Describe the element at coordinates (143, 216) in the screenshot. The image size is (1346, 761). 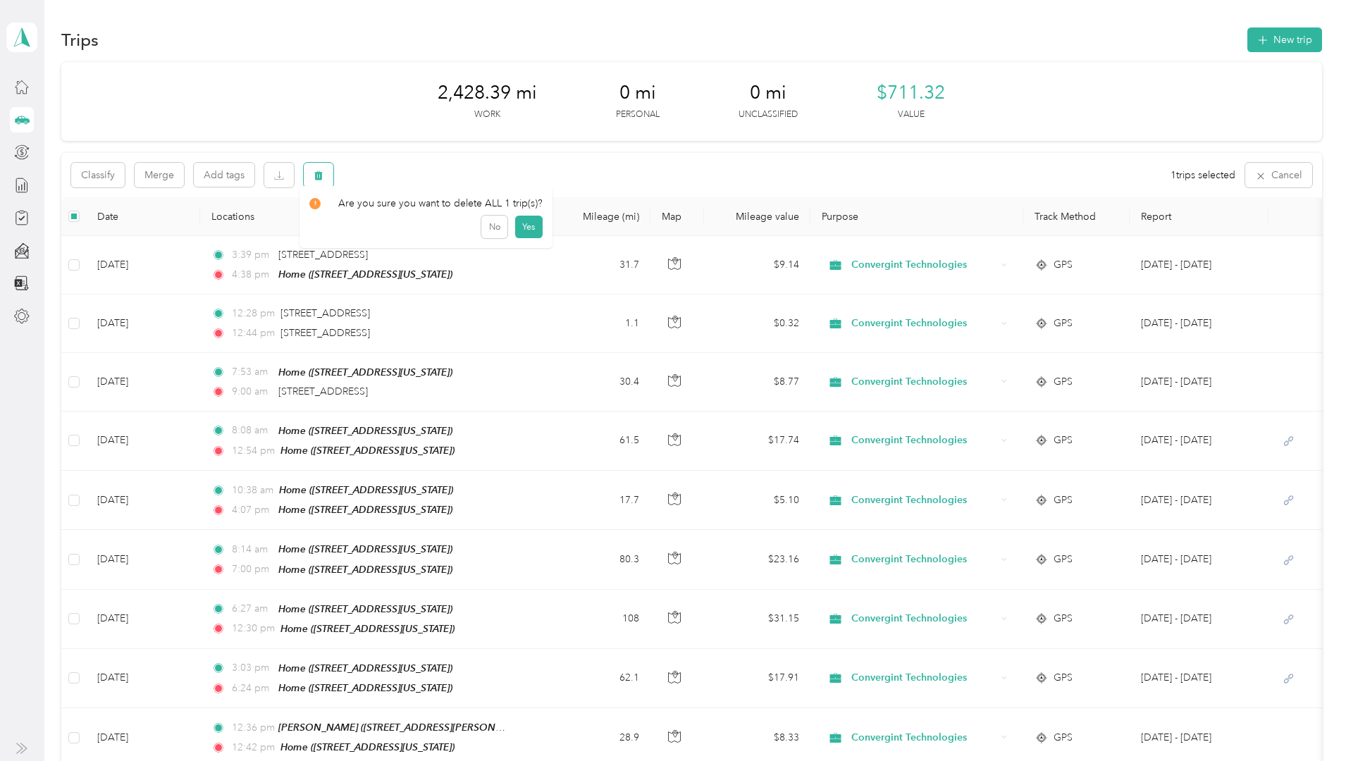
I see `th: Date` at that location.